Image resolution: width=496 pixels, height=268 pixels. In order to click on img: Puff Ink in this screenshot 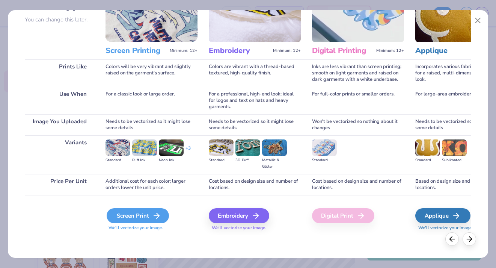, I will do `click(145, 148)`.